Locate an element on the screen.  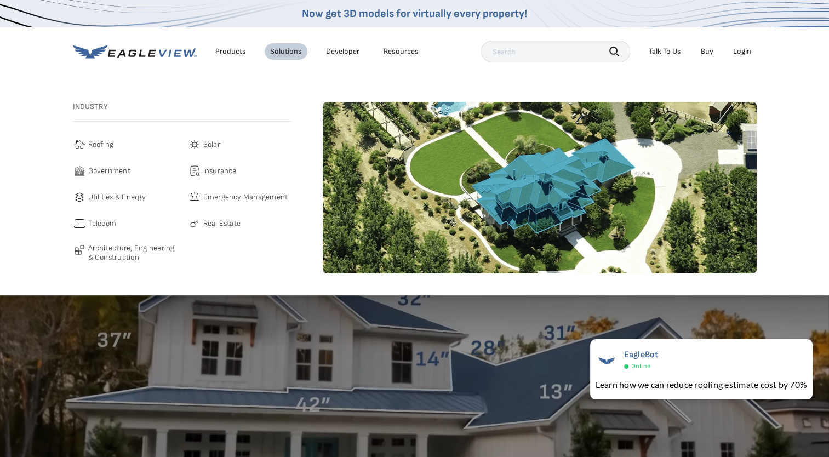
img: roofing-image-1.webp is located at coordinates (540, 187).